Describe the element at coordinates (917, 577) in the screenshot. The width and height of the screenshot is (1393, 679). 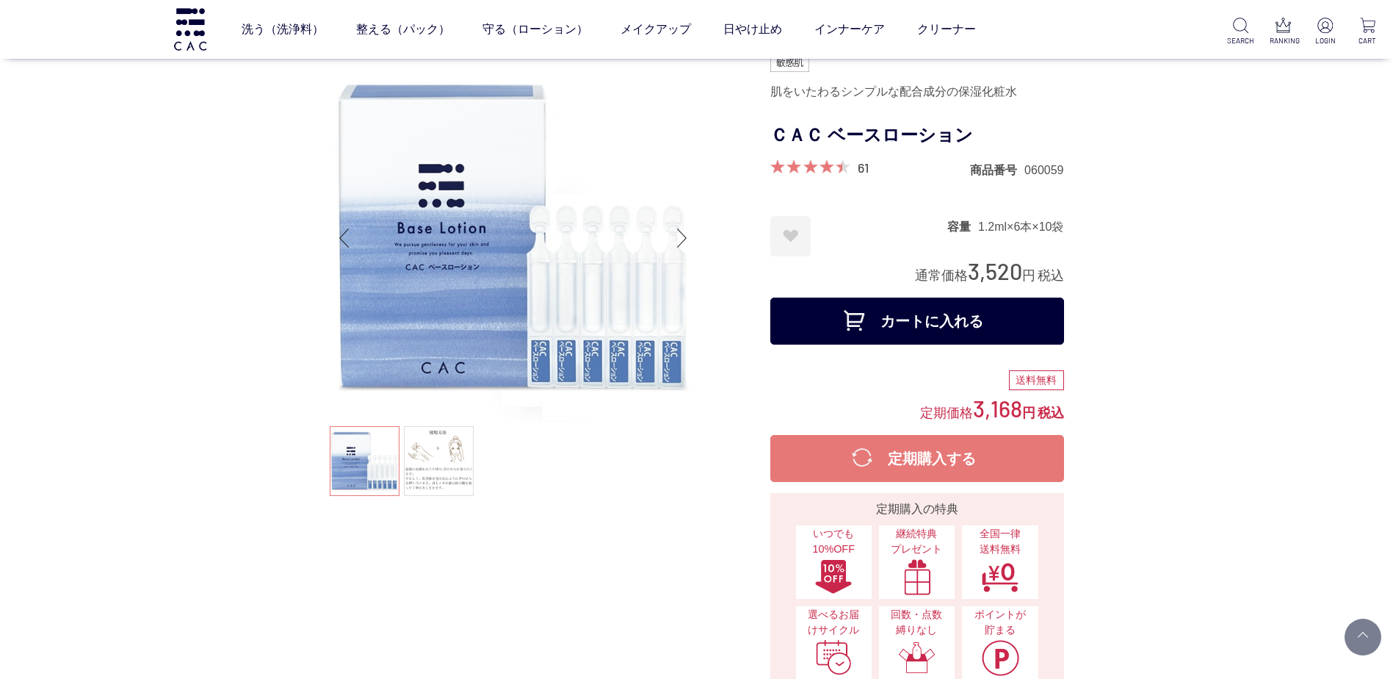
I see `img: 継続特典プレゼント` at that location.